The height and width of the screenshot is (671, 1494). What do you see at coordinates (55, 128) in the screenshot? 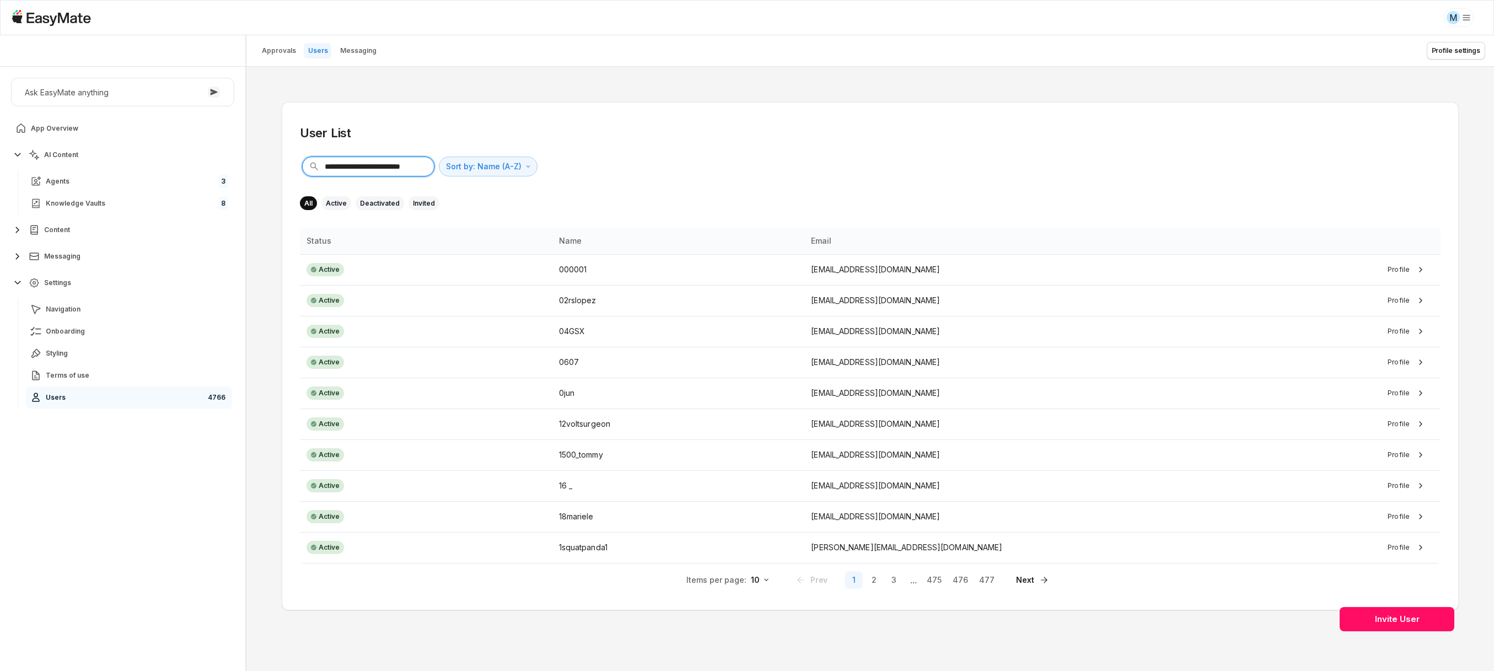
I see `span: App Overview` at bounding box center [55, 128].